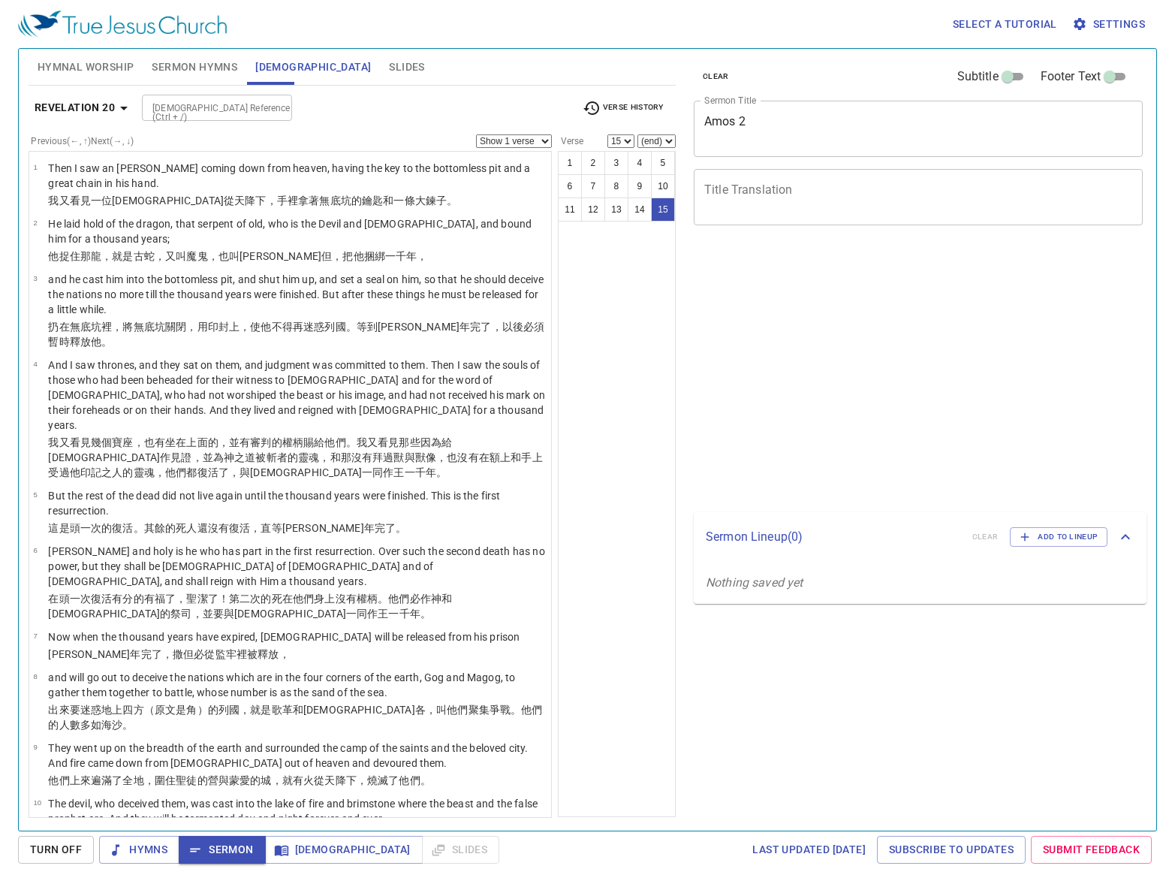  I want to click on button: Sermon, so click(222, 849).